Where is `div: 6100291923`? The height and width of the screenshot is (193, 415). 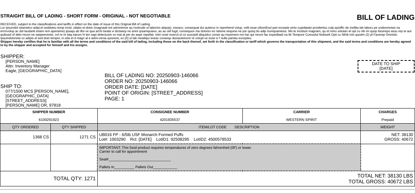 div: 6100291923 is located at coordinates (49, 120).